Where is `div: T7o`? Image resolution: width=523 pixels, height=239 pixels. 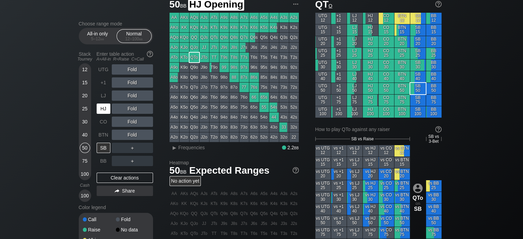
div: T7o is located at coordinates (214, 87).